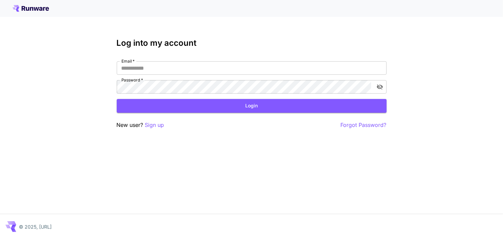 The image size is (503, 239). I want to click on button: Login, so click(251, 106).